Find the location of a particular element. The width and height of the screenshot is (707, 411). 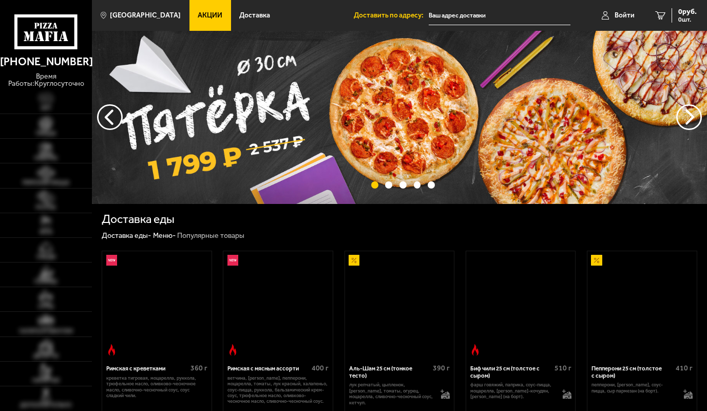

div: Римская с мясным ассорти is located at coordinates (268, 369).